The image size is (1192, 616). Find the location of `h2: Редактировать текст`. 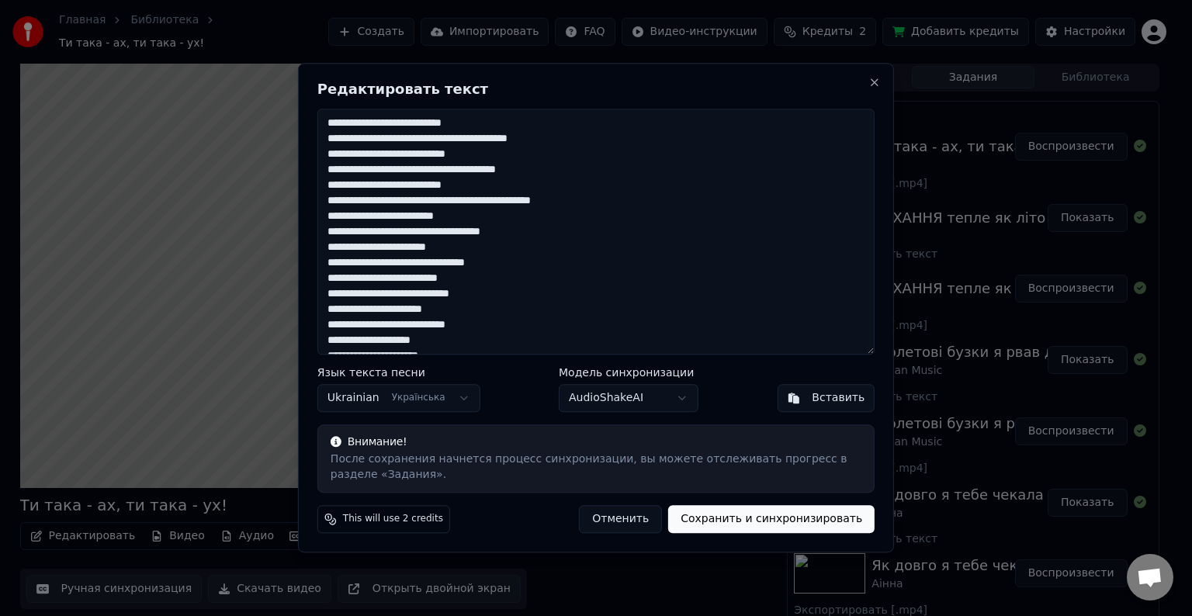

h2: Редактировать текст is located at coordinates (596, 89).